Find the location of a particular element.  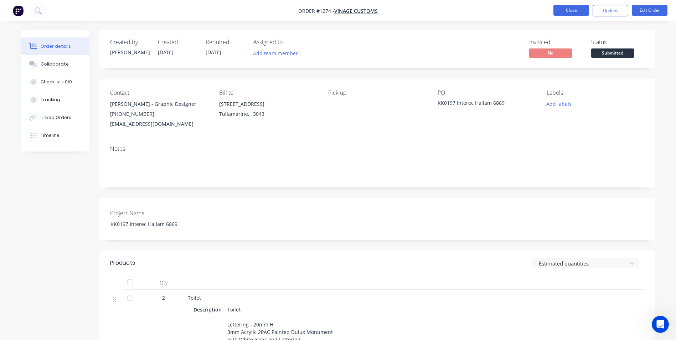

button: Timeline is located at coordinates (55, 135).